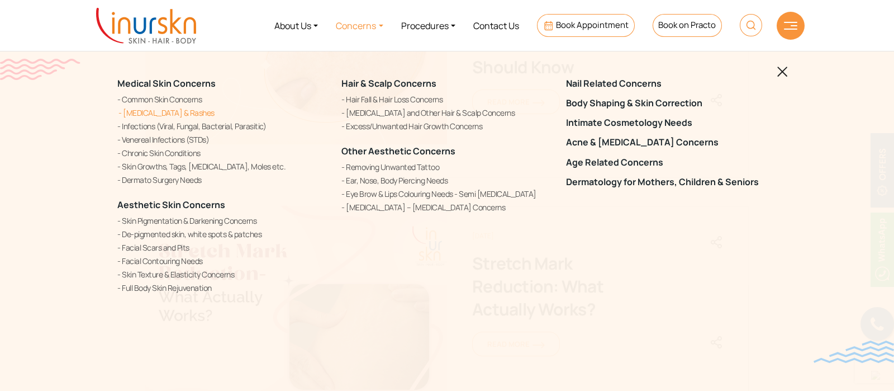 The width and height of the screenshot is (894, 391). What do you see at coordinates (447, 99) in the screenshot?
I see `a: Hair Fall & Hair Loss Concerns` at bounding box center [447, 99].